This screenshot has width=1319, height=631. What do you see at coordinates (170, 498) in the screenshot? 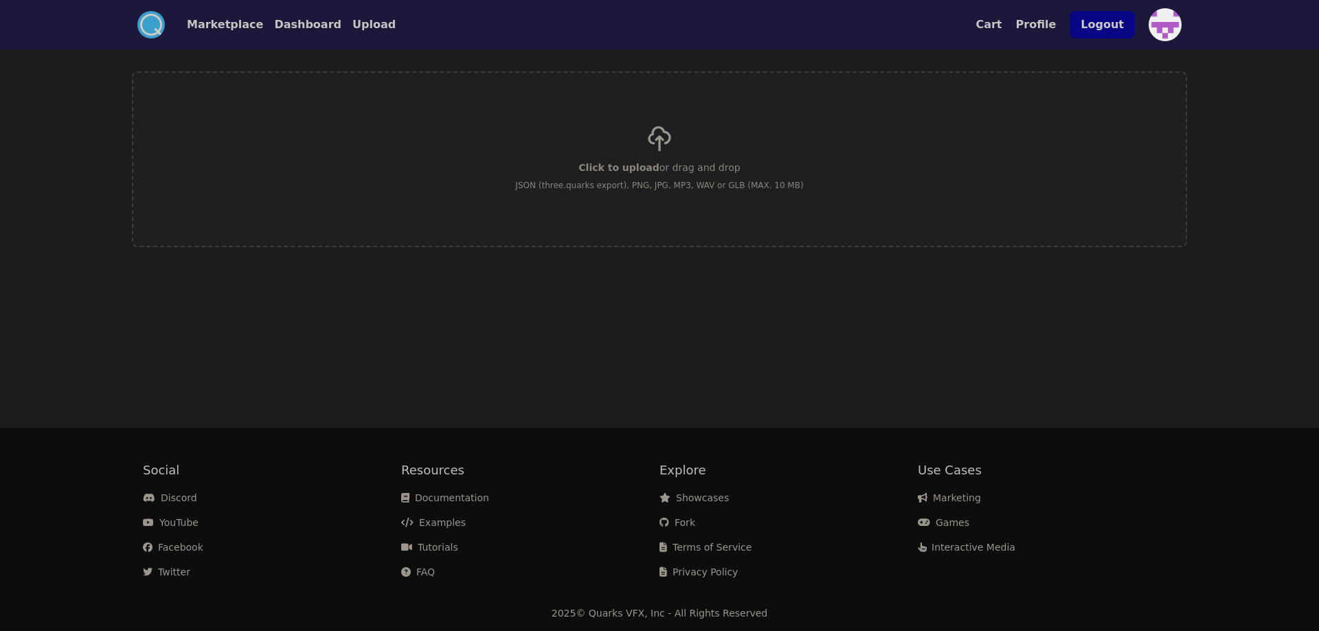
I see `a: Discord` at bounding box center [170, 498].